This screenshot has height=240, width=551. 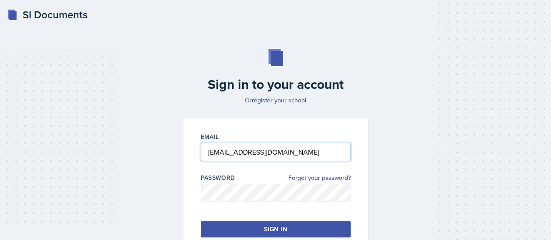 I want to click on div: SI Documents, so click(x=47, y=15).